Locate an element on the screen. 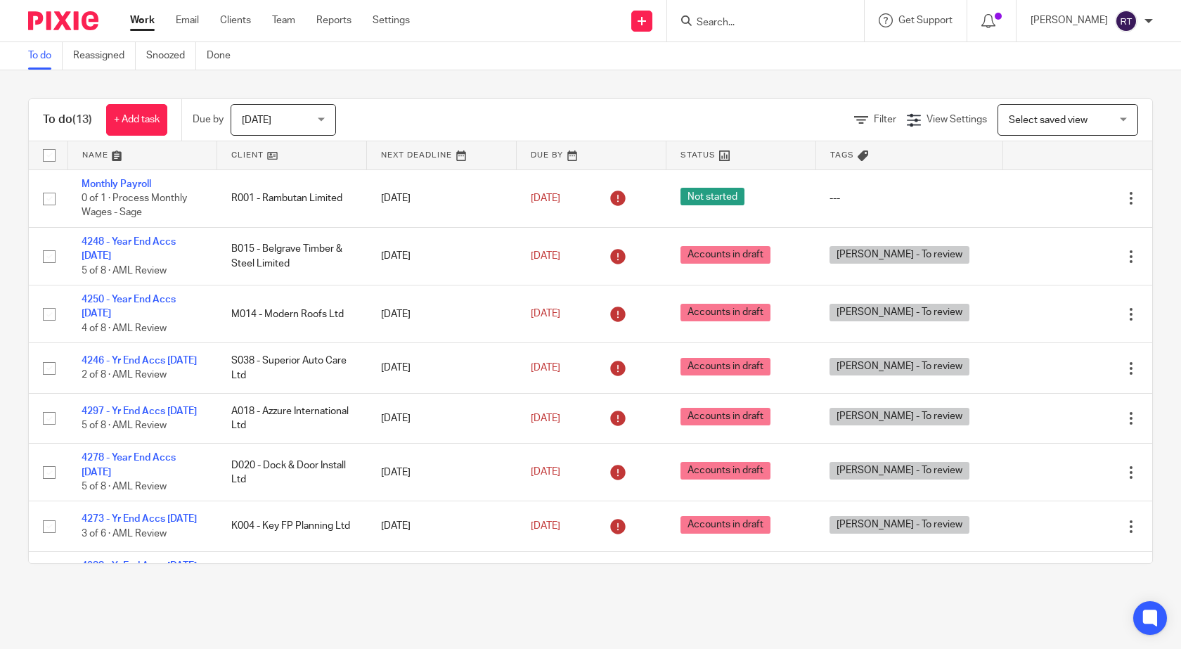 The image size is (1181, 649). a: Settings is located at coordinates (391, 20).